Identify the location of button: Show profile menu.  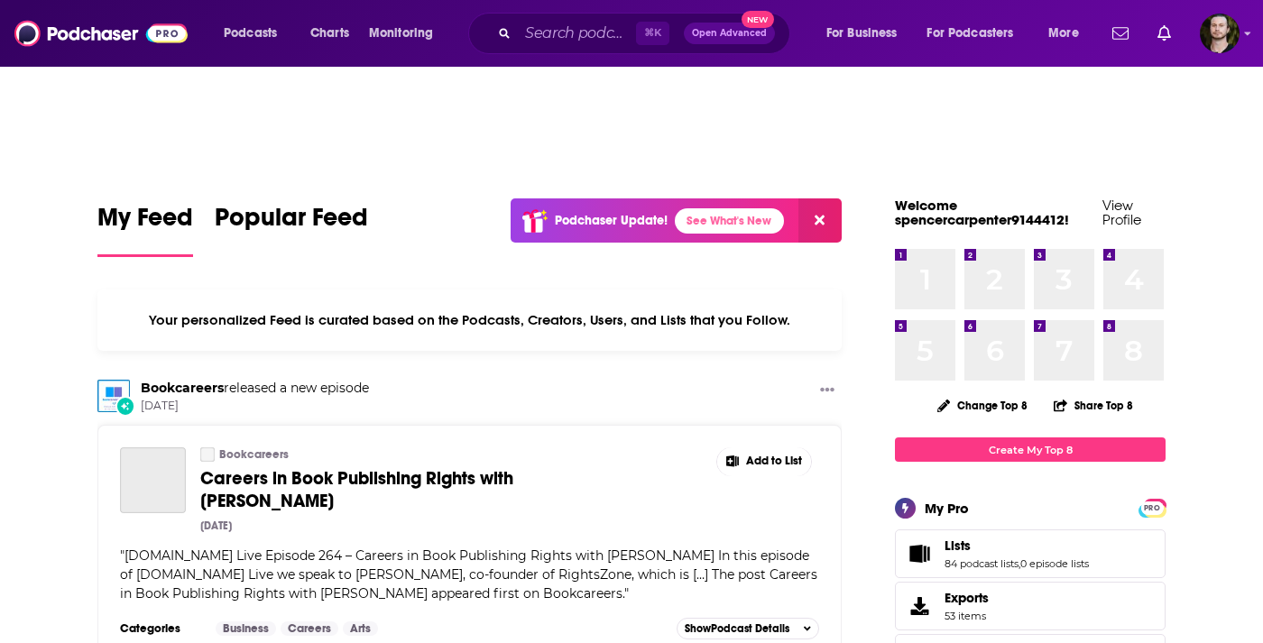
(1220, 33).